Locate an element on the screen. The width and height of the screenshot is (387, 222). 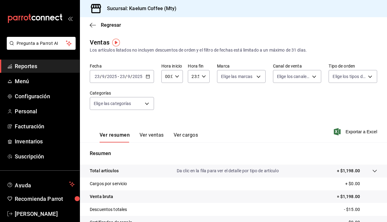
span: Elige las categorías is located at coordinates (113, 104).